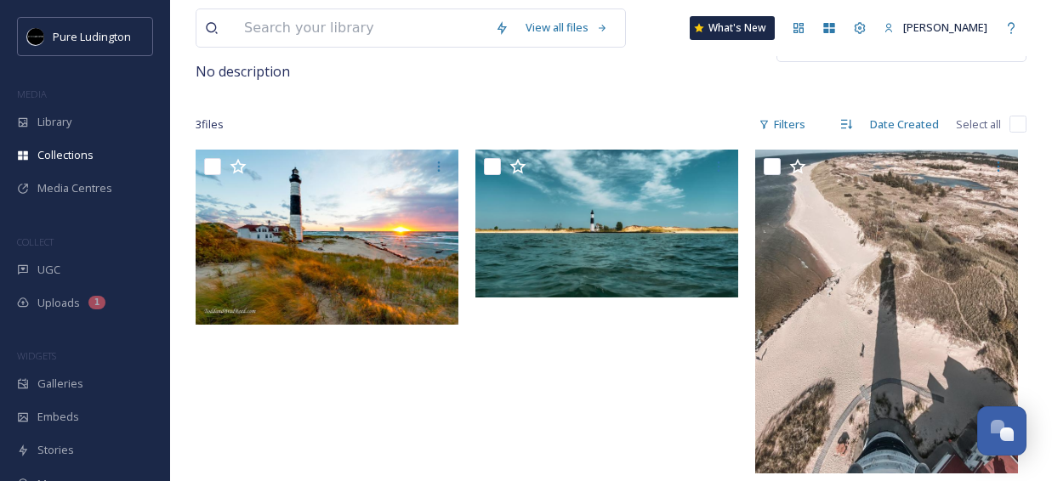 The image size is (1052, 481). I want to click on span: MEDIA, so click(31, 94).